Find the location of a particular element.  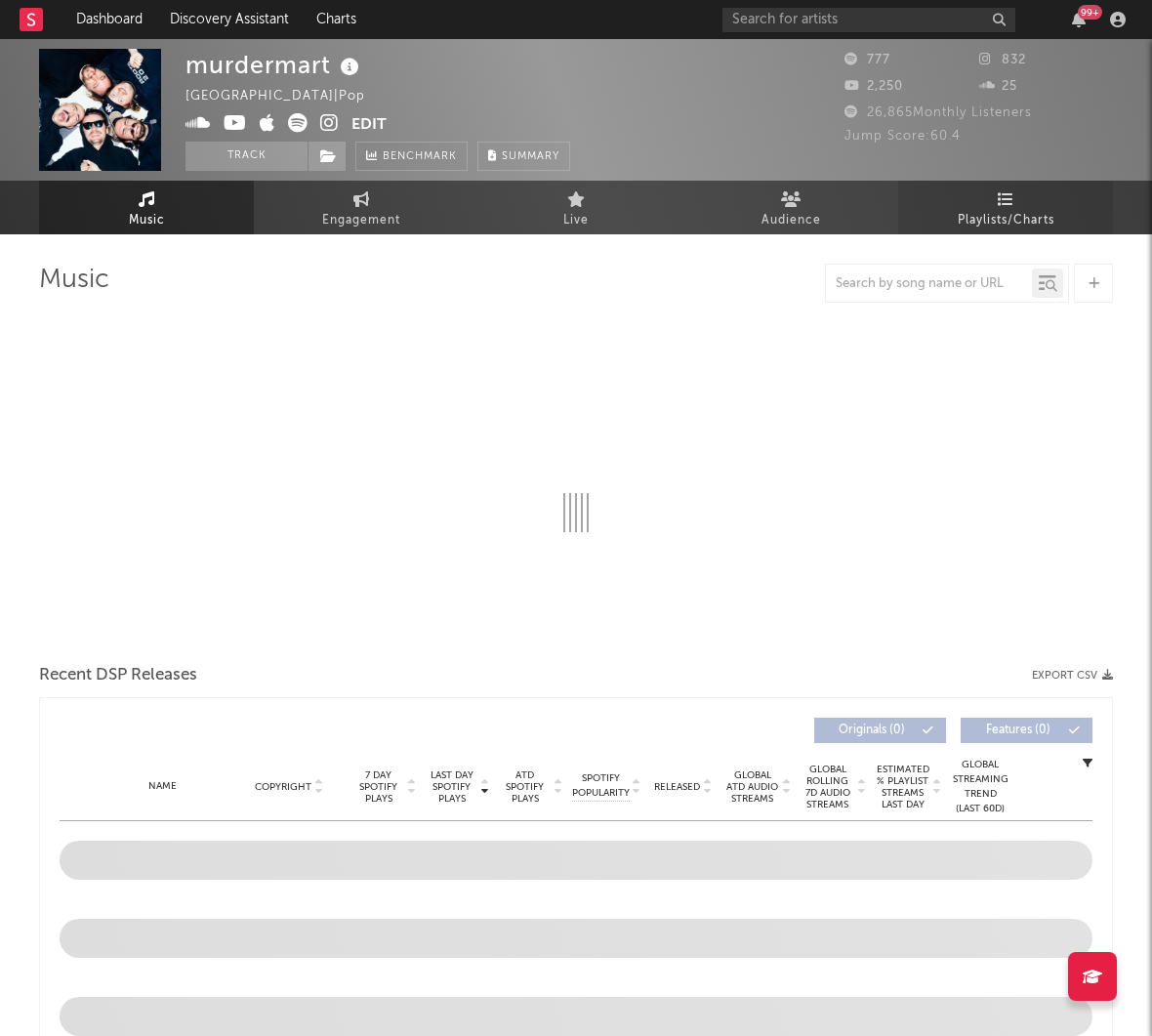

span: Recent DSP Releases is located at coordinates (118, 675).